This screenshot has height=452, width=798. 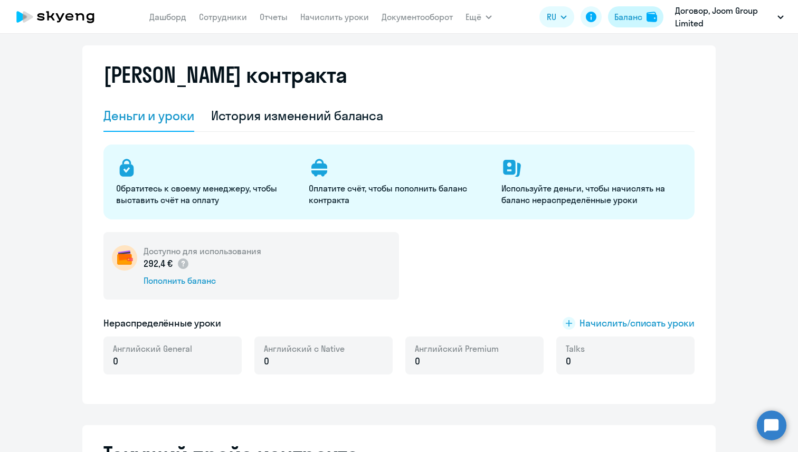 I want to click on p: Оплатите счёт, чтобы пополнить баланс контракта, so click(x=398, y=194).